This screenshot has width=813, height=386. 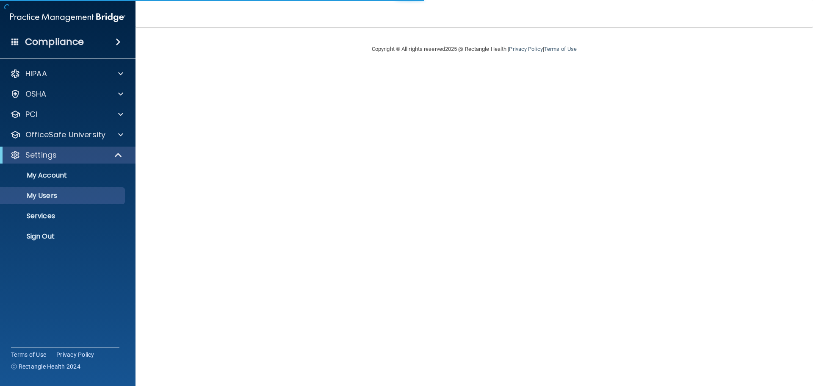 I want to click on a: HIPAA, so click(x=67, y=74).